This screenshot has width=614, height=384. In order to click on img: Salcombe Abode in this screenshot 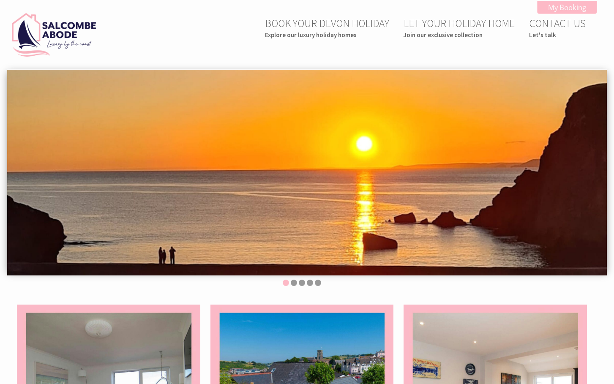, I will do `click(54, 35)`.